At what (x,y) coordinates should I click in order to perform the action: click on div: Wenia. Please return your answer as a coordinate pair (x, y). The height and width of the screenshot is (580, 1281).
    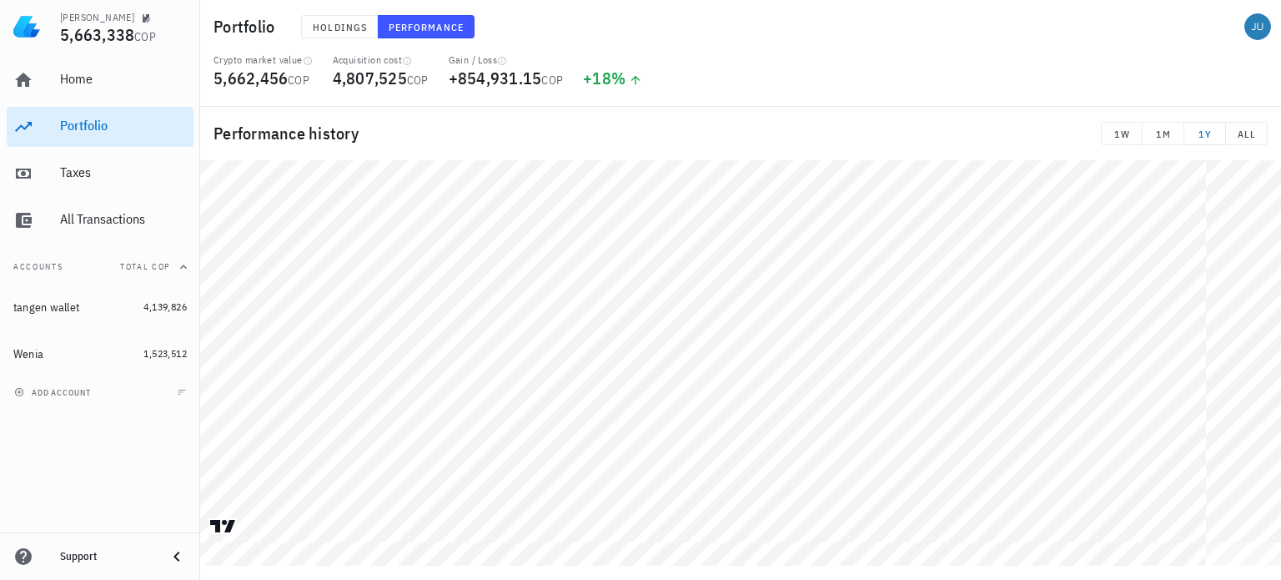
    Looking at the image, I should click on (28, 354).